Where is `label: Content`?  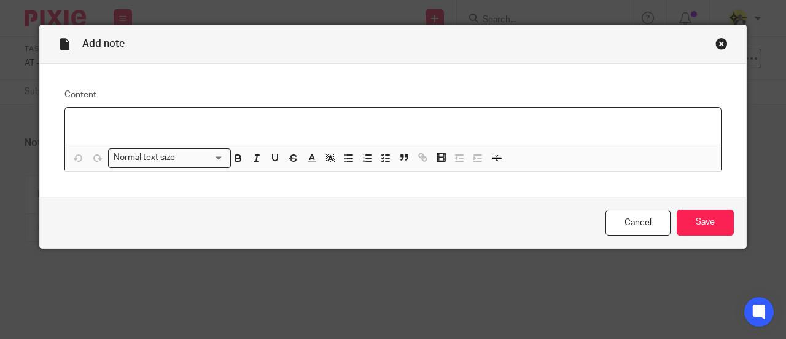
label: Content is located at coordinates (393, 95).